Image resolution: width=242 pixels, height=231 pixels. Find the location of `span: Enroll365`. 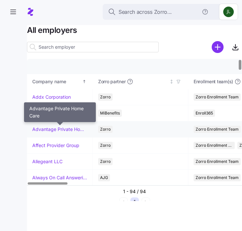

span: Enroll365 is located at coordinates (204, 113).